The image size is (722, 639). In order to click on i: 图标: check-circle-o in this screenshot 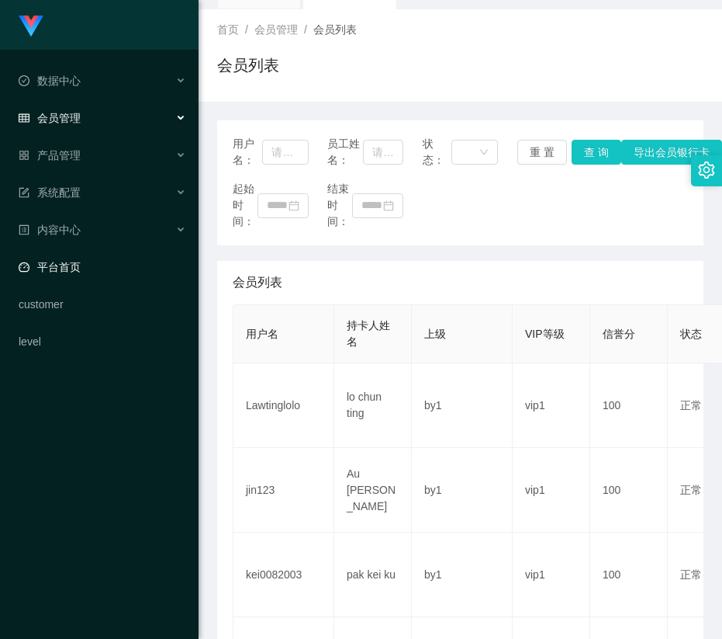, I will do `click(24, 81)`.